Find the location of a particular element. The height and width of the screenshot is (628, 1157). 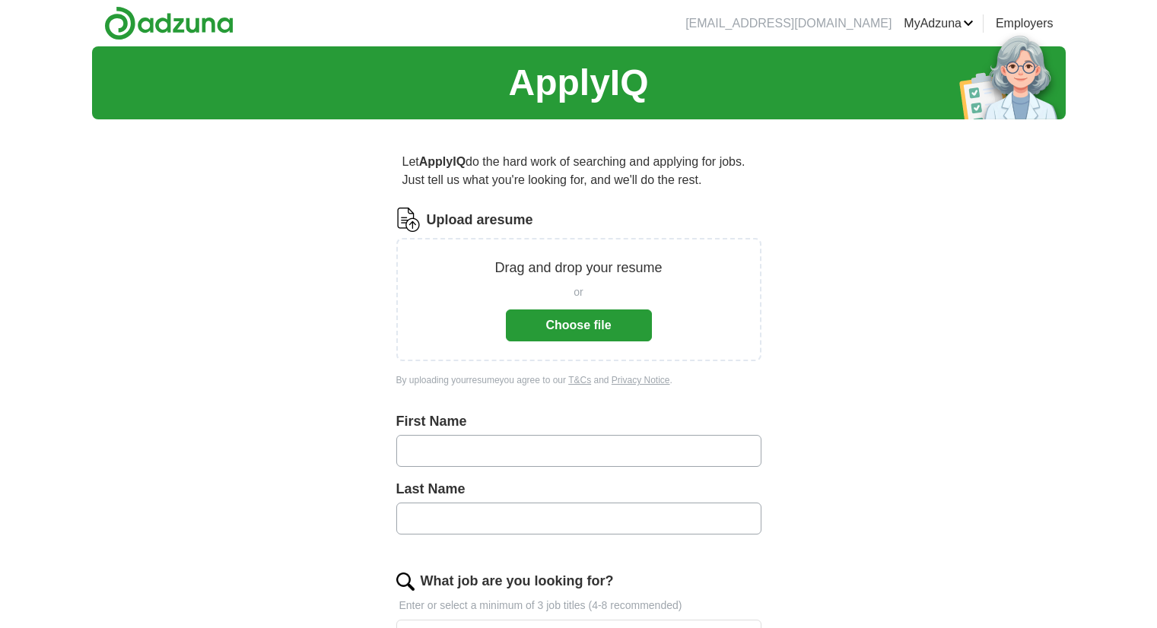

img: search.png is located at coordinates (405, 582).